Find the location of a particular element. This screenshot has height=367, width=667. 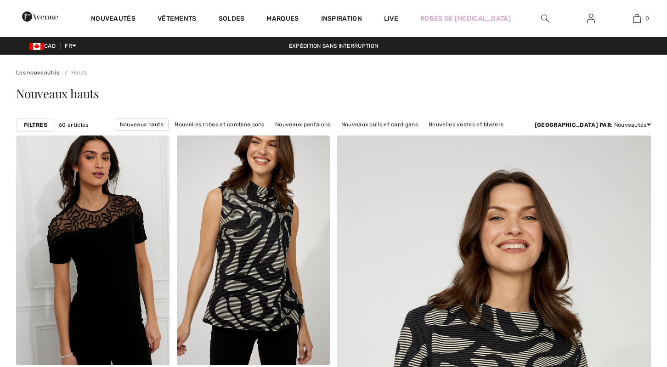

span: FR is located at coordinates (70, 46).